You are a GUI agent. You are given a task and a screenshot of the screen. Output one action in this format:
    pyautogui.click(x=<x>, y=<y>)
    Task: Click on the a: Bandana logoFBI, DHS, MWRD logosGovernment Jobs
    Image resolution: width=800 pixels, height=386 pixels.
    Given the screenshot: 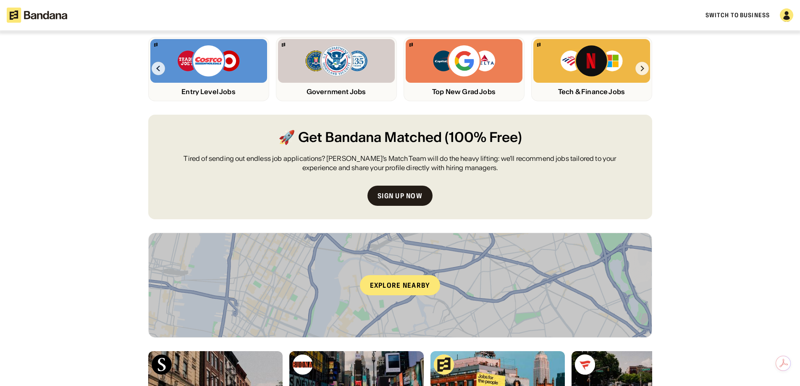 What is the action you would take?
    pyautogui.click(x=336, y=69)
    